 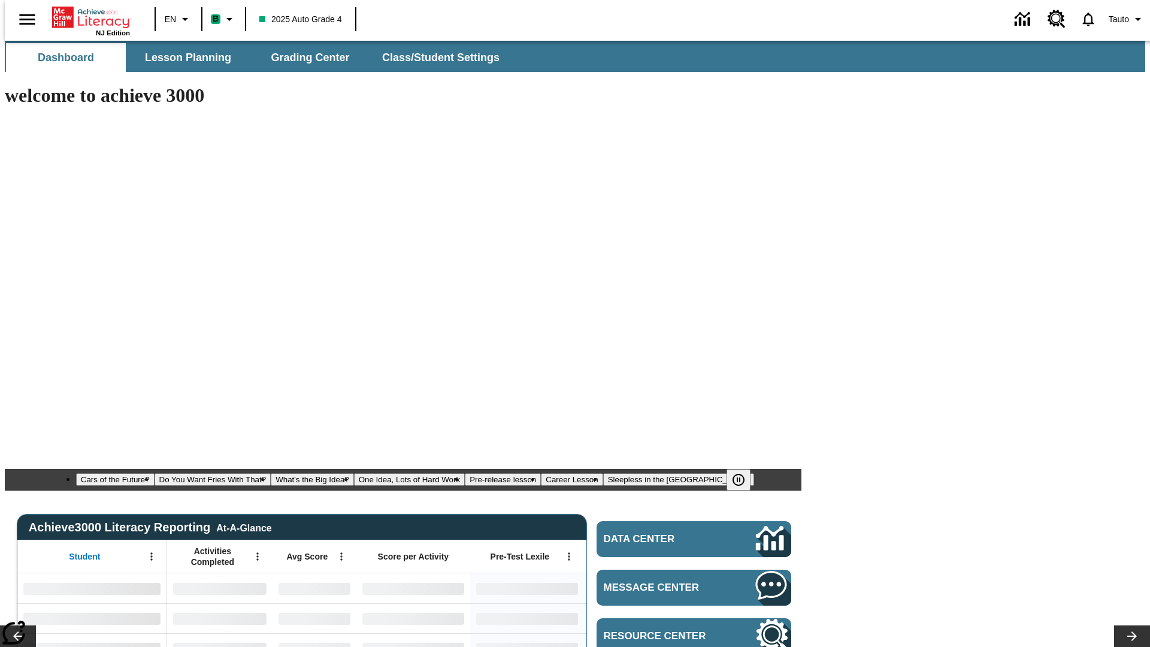 I want to click on button: Lesson Planning, so click(x=188, y=58).